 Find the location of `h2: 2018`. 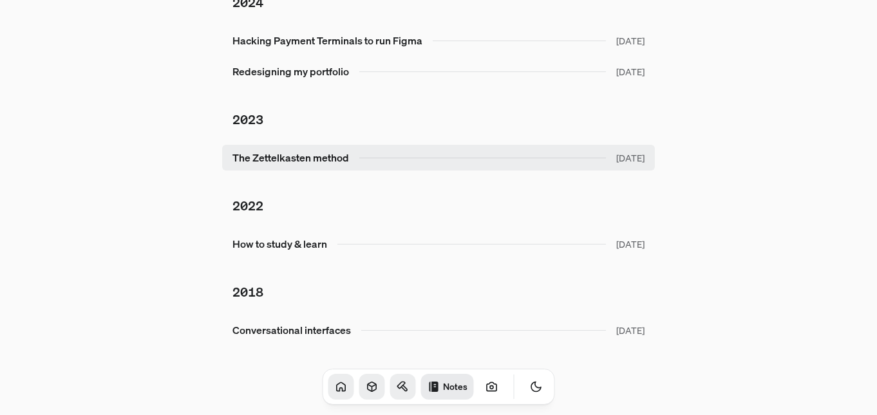

h2: 2018 is located at coordinates (438, 292).